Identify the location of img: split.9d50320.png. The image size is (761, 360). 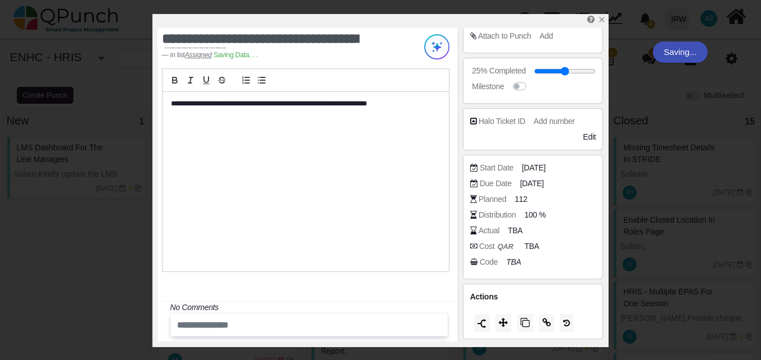
(482, 323).